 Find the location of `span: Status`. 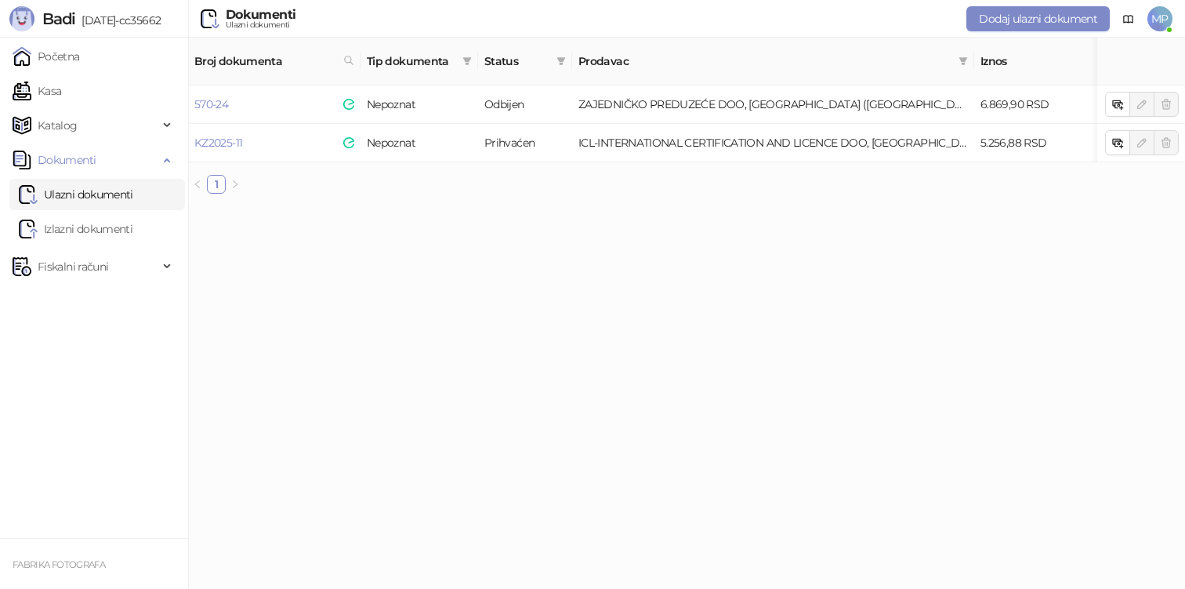

span: Status is located at coordinates (517, 61).